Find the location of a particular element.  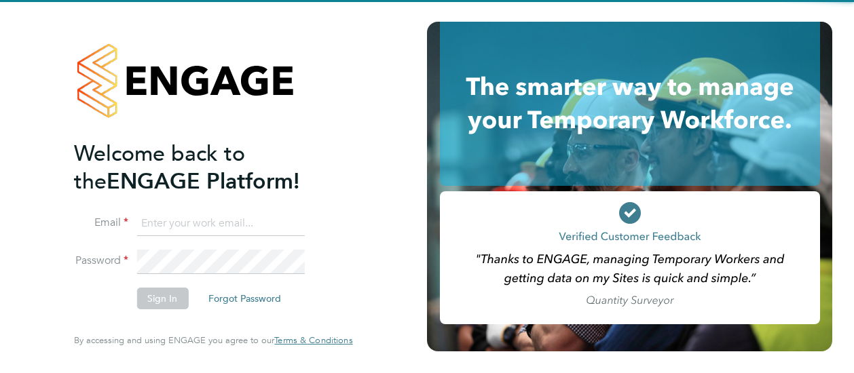

h2: ENGAGE Platform! is located at coordinates (206, 168).